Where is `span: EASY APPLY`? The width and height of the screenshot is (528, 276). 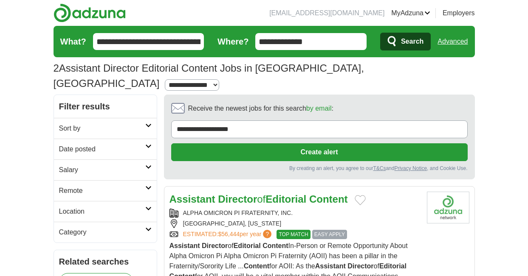
span: EASY APPLY is located at coordinates (330, 235).